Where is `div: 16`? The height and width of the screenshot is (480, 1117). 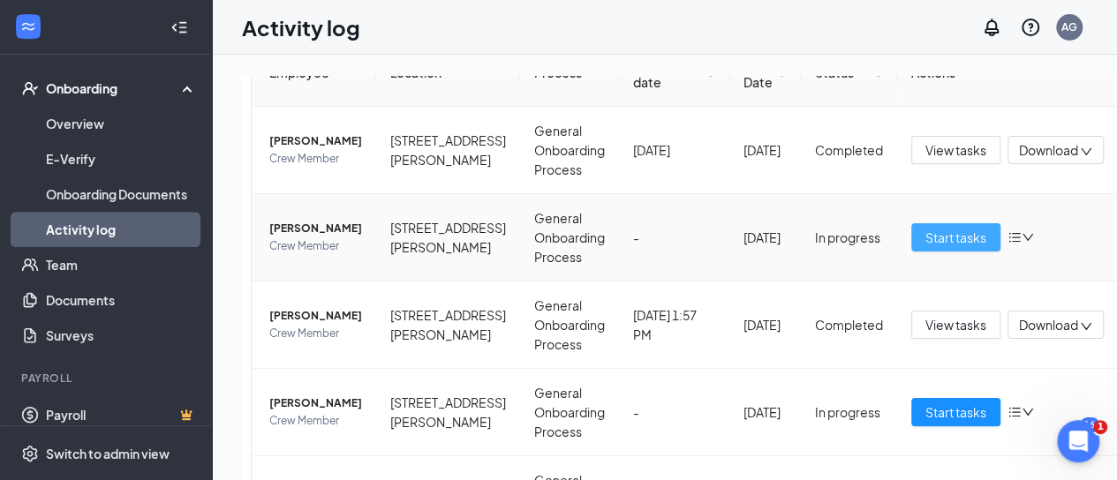 div: 16 is located at coordinates (1089, 425).